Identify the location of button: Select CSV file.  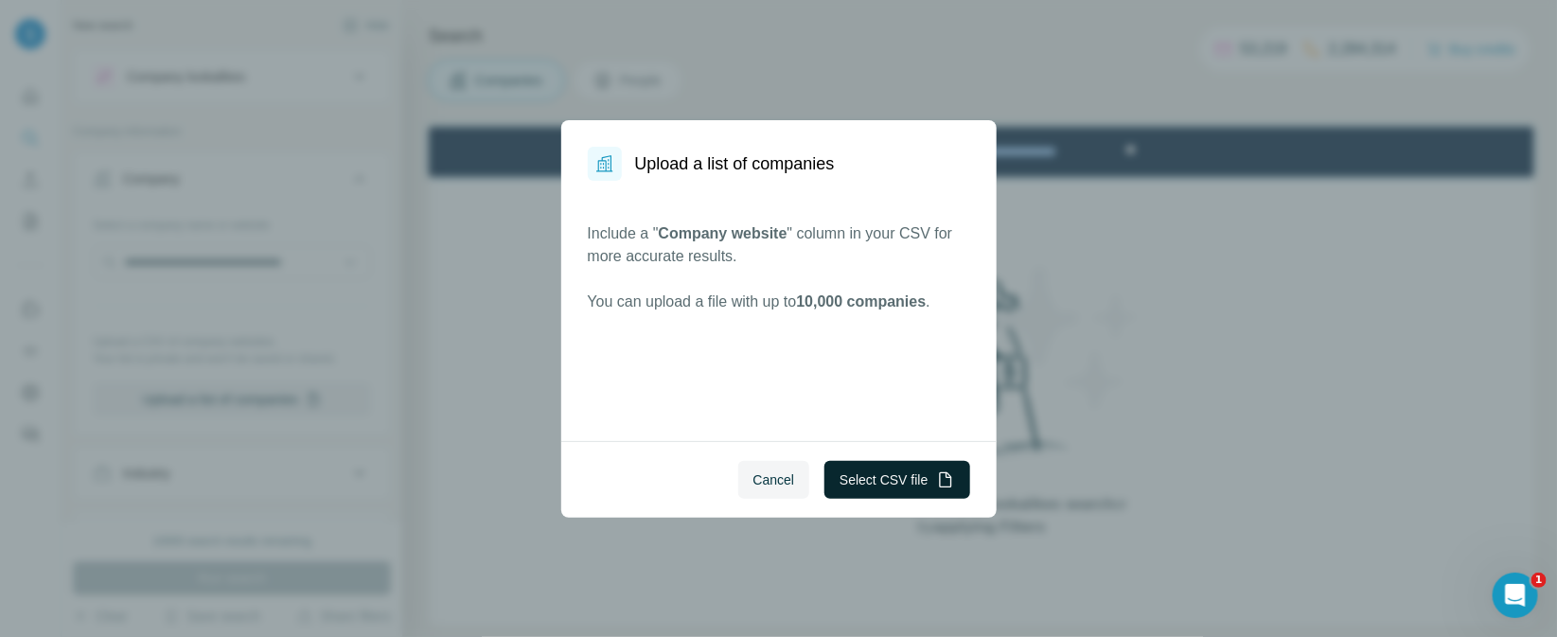
(896, 480).